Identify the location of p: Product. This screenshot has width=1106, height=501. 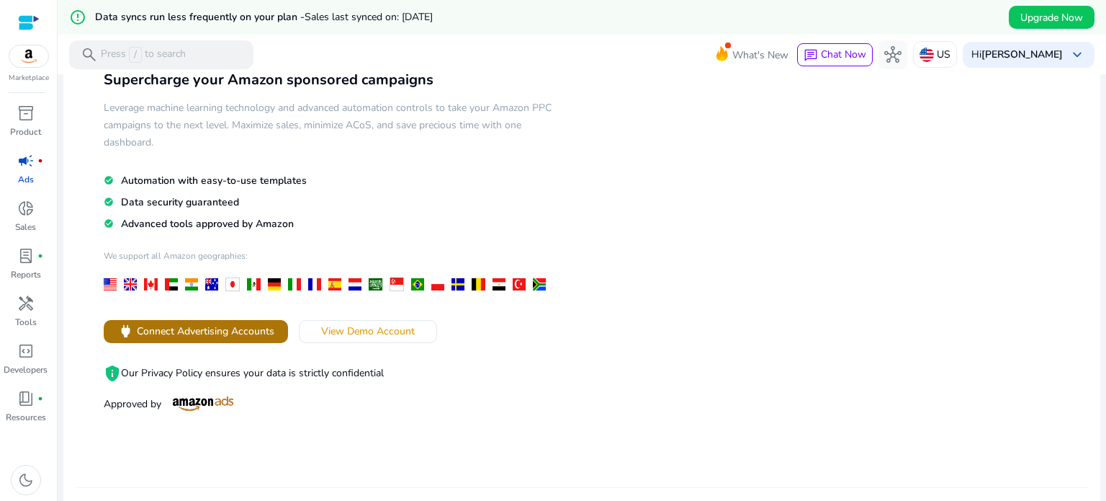
(25, 132).